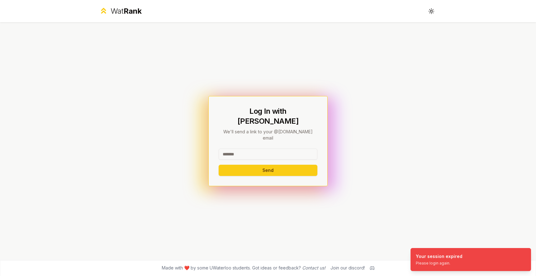  What do you see at coordinates (268, 170) in the screenshot?
I see `button: Send` at bounding box center [268, 170].